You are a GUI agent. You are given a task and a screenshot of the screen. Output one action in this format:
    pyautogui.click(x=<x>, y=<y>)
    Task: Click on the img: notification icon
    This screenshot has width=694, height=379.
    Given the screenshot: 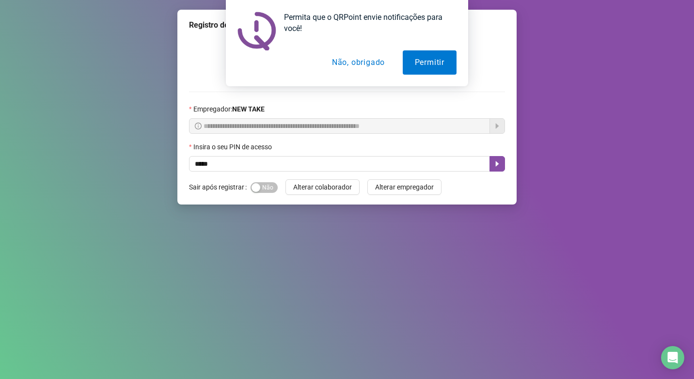 What is the action you would take?
    pyautogui.click(x=257, y=31)
    